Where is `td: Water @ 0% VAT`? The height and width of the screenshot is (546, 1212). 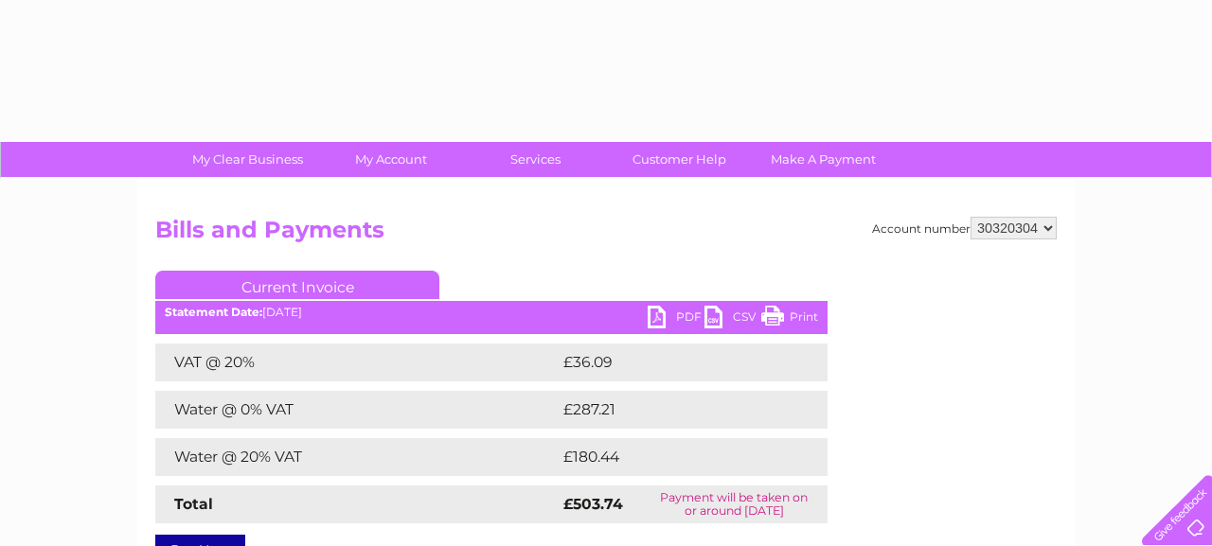 td: Water @ 0% VAT is located at coordinates (357, 410).